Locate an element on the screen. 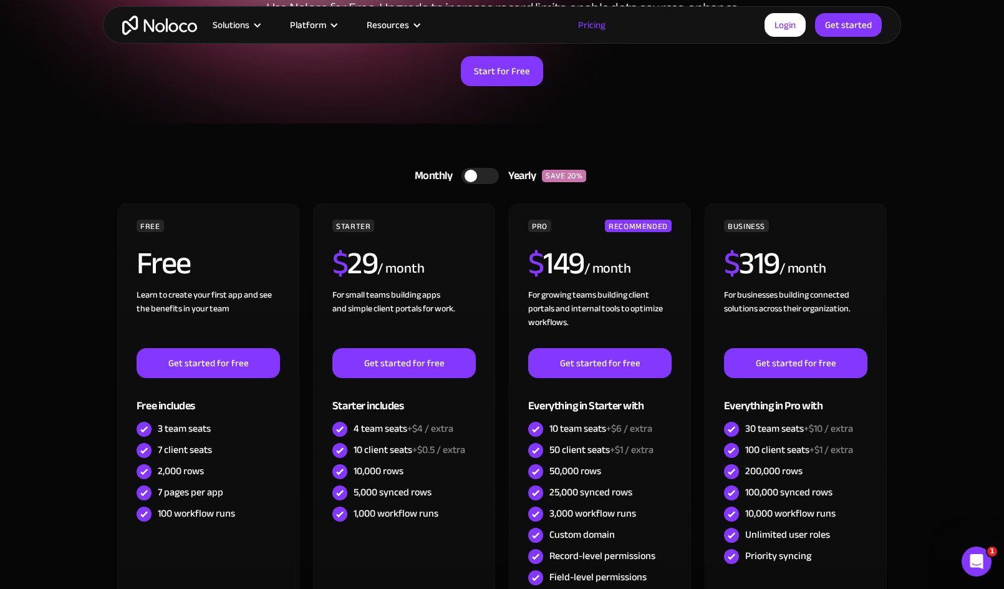 This screenshot has width=1004, height=589. div: 50 client seats is located at coordinates (601, 449).